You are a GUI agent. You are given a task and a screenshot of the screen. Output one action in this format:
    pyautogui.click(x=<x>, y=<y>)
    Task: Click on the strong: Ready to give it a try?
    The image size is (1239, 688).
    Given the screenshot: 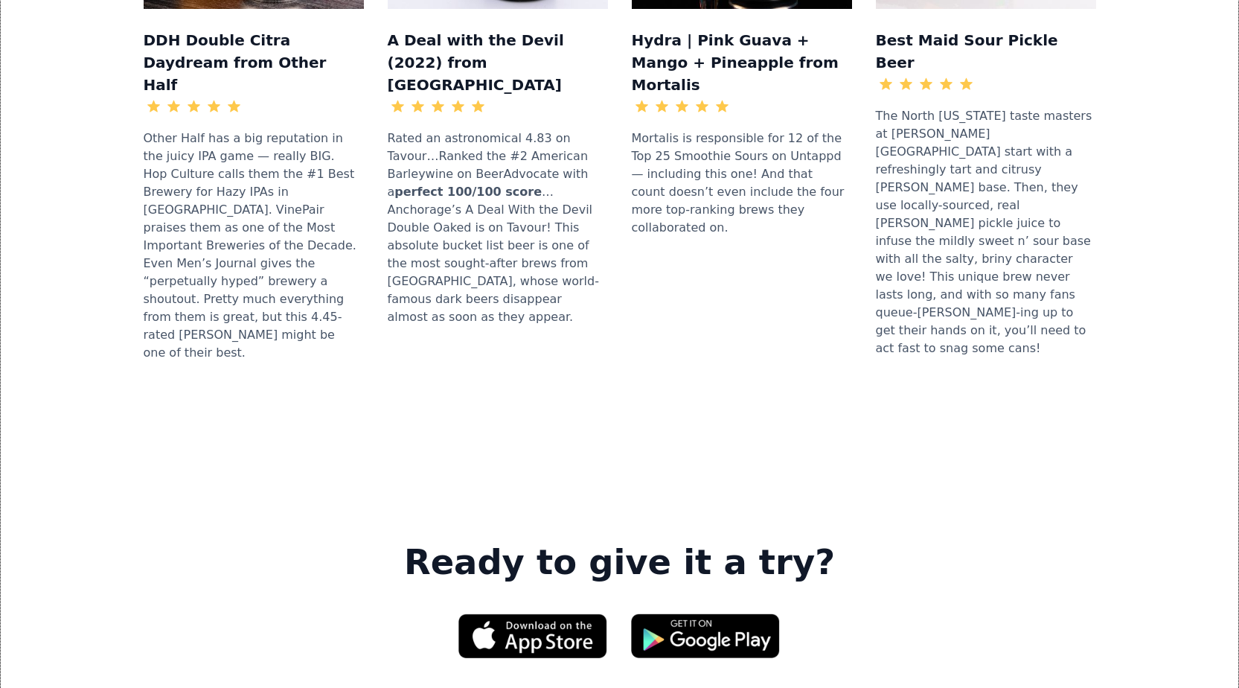 What is the action you would take?
    pyautogui.click(x=619, y=563)
    